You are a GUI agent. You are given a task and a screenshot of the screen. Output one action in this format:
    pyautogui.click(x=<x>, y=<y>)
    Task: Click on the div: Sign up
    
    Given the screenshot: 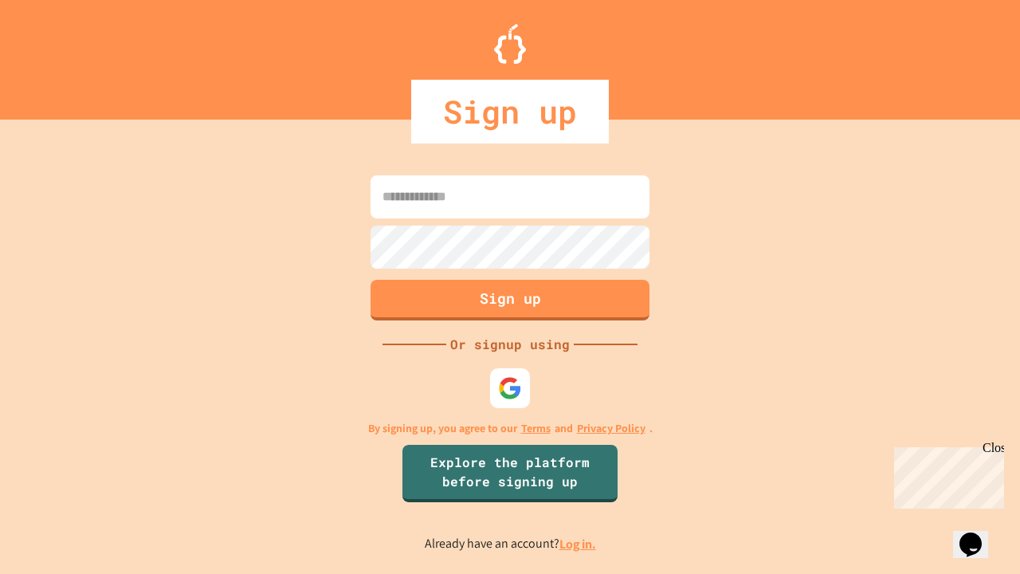 What is the action you would take?
    pyautogui.click(x=510, y=112)
    